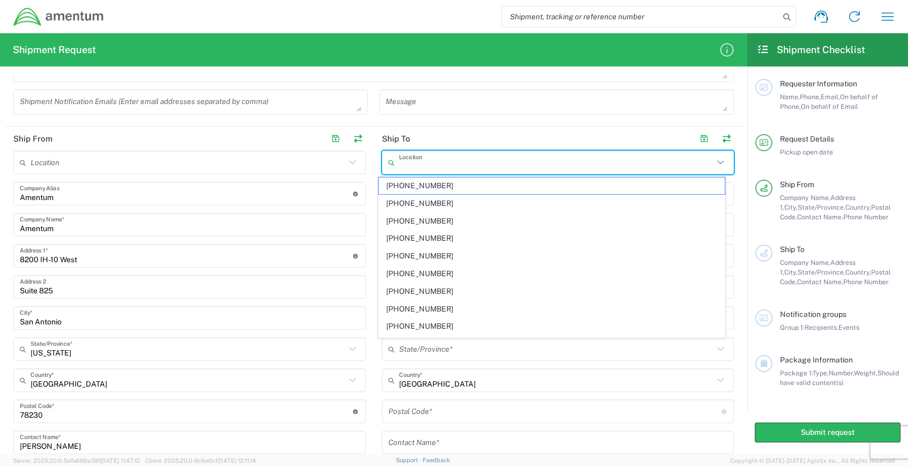 The image size is (908, 466). I want to click on h2: Ship From, so click(33, 139).